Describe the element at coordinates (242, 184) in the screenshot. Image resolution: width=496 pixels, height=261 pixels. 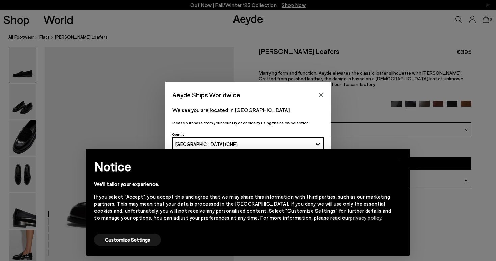
I see `div: We'll tailor your experience.` at that location.